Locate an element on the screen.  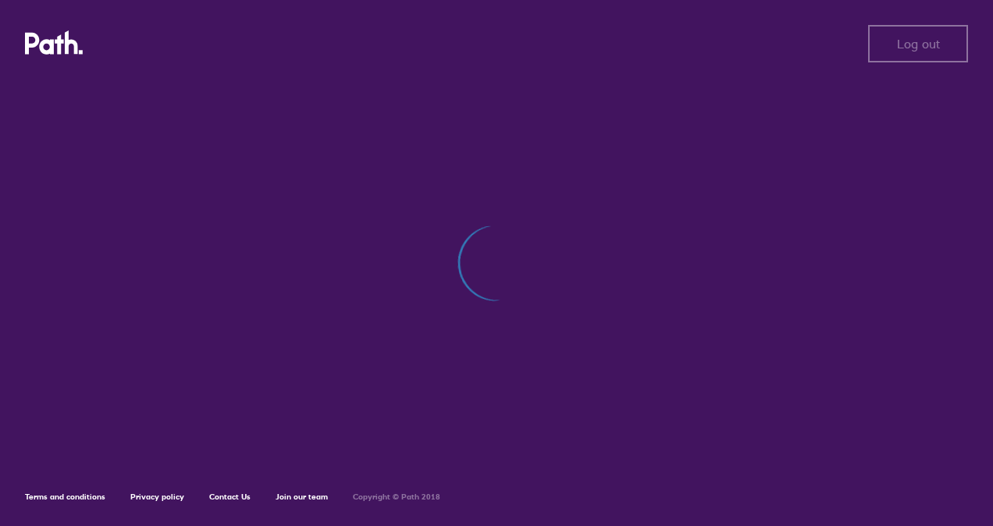
button: Log out is located at coordinates (918, 44).